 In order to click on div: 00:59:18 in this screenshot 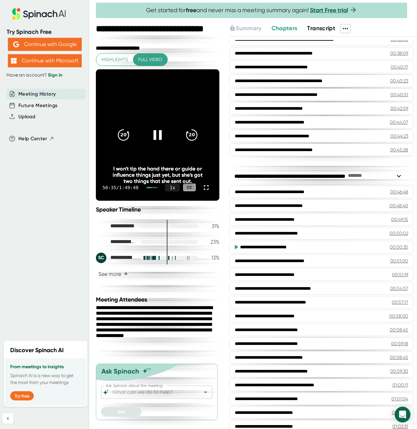, I will do `click(399, 343)`.